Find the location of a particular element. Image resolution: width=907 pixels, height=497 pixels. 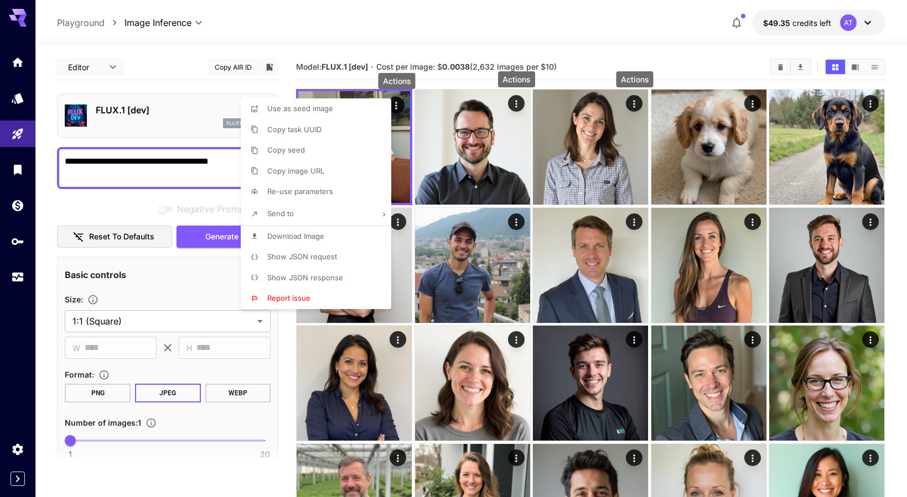

span: Show JSON request is located at coordinates (302, 257).